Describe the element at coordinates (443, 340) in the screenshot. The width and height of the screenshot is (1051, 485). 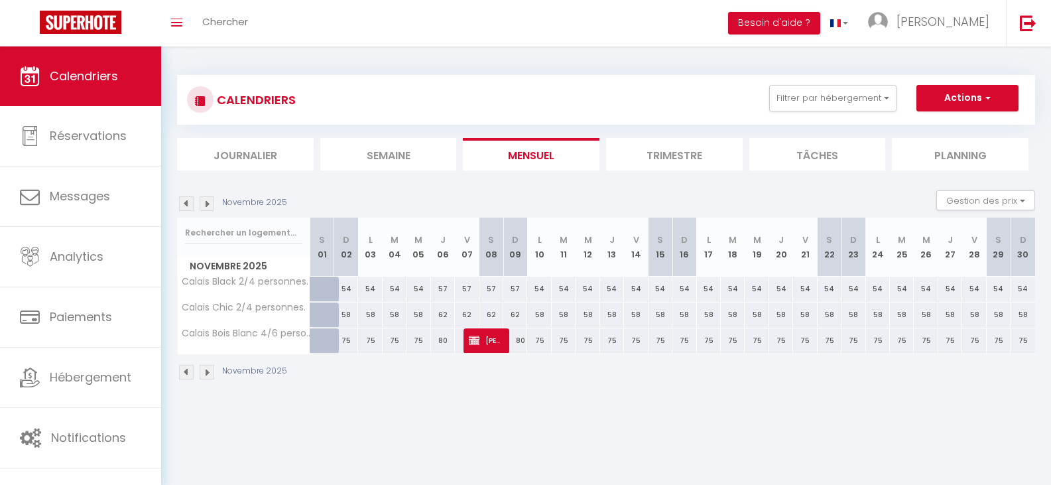
I see `div: 80` at that location.